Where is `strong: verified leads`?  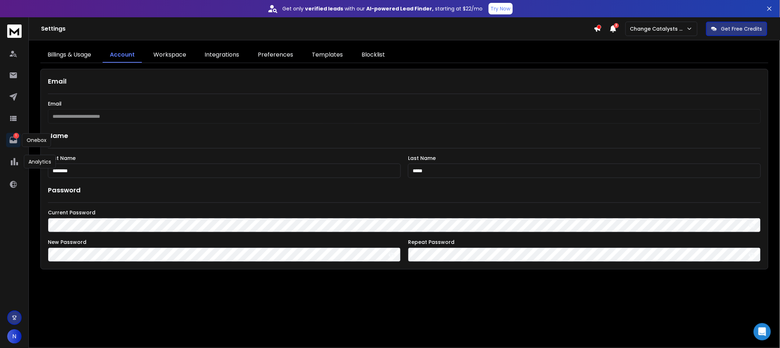 strong: verified leads is located at coordinates (325, 9).